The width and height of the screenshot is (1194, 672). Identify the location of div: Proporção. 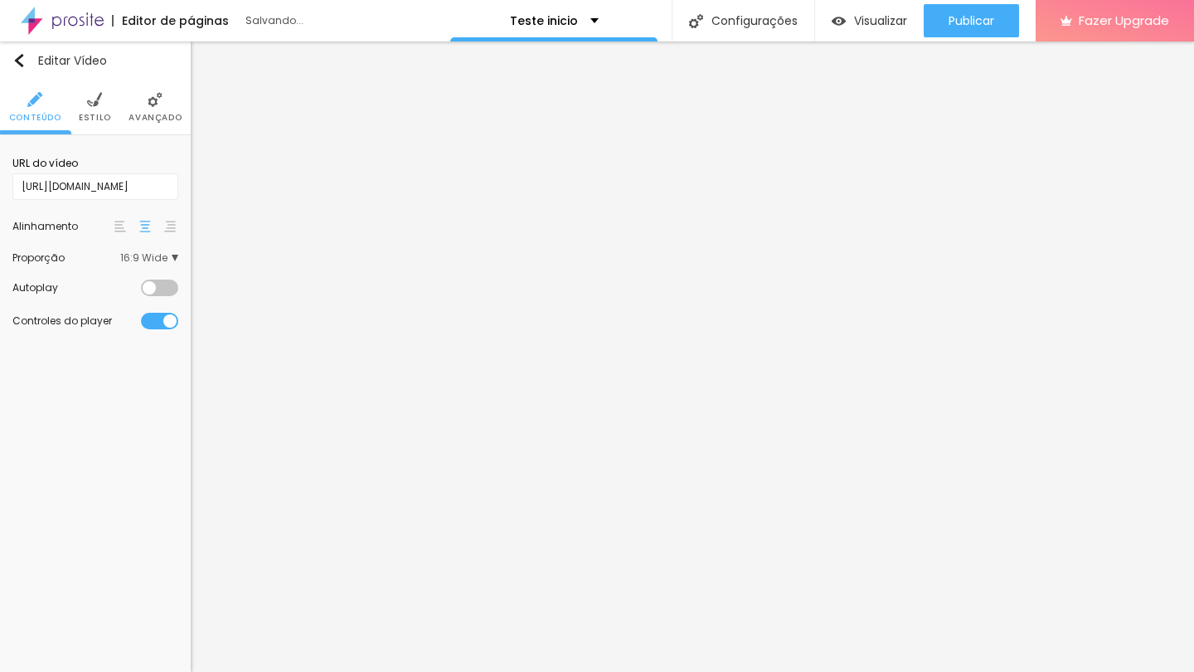
(66, 258).